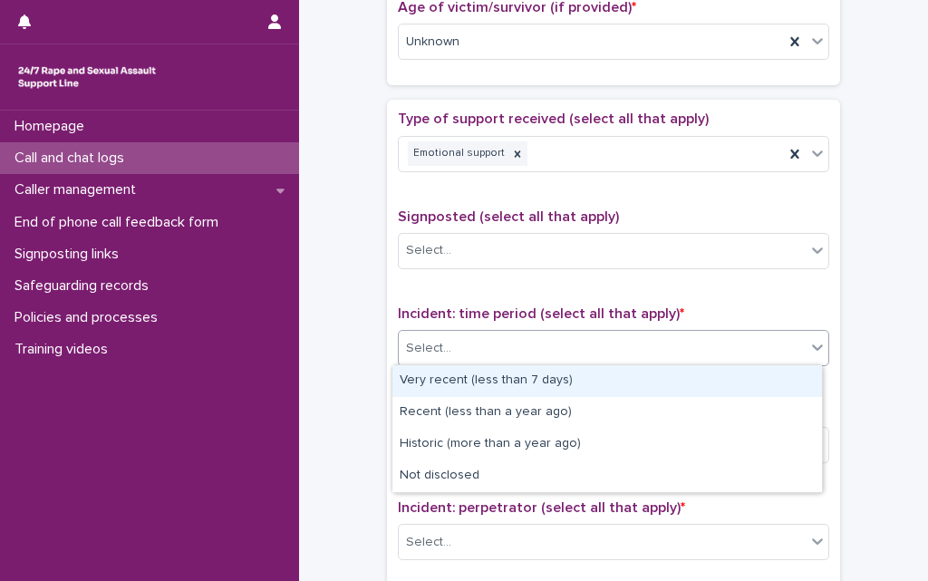  Describe the element at coordinates (553, 119) in the screenshot. I see `span: Type of support received (select all that apply)` at that location.